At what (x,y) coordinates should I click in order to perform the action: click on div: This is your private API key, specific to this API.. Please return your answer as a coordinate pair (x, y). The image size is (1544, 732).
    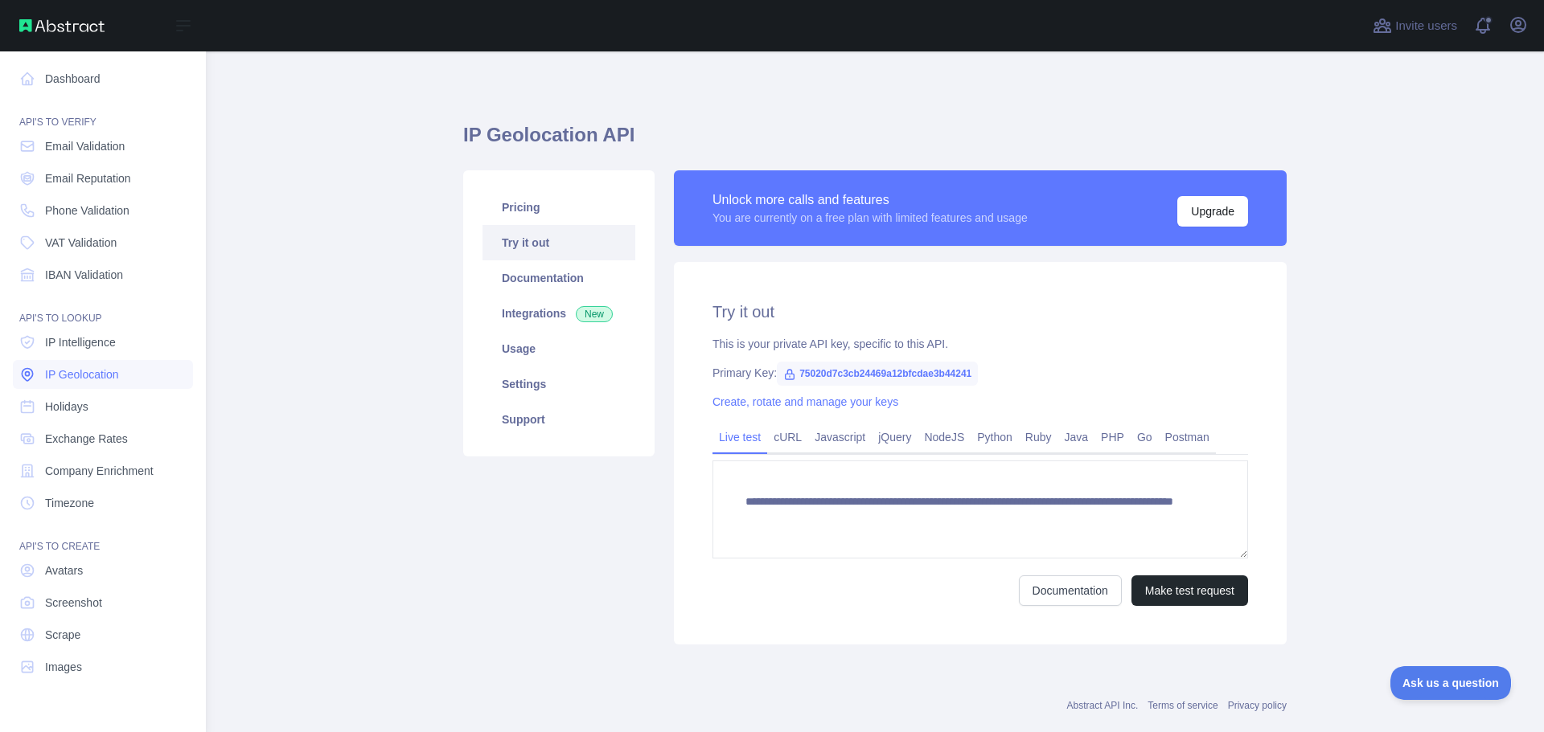
    Looking at the image, I should click on (980, 344).